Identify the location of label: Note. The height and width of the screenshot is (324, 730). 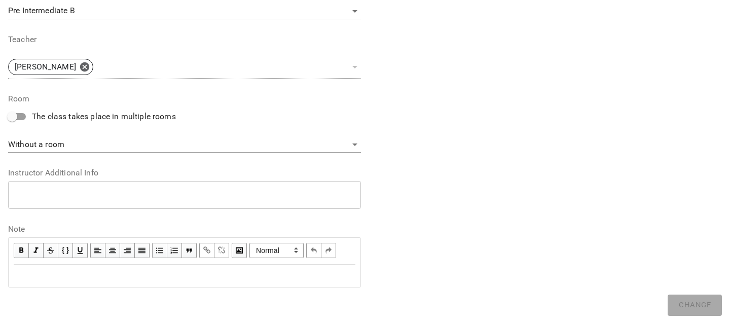
(185, 229).